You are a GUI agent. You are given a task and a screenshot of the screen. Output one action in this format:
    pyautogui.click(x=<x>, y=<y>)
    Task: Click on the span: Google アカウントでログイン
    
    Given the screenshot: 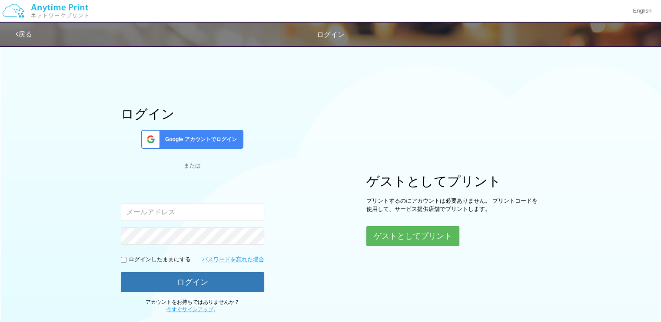 What is the action you would take?
    pyautogui.click(x=199, y=140)
    